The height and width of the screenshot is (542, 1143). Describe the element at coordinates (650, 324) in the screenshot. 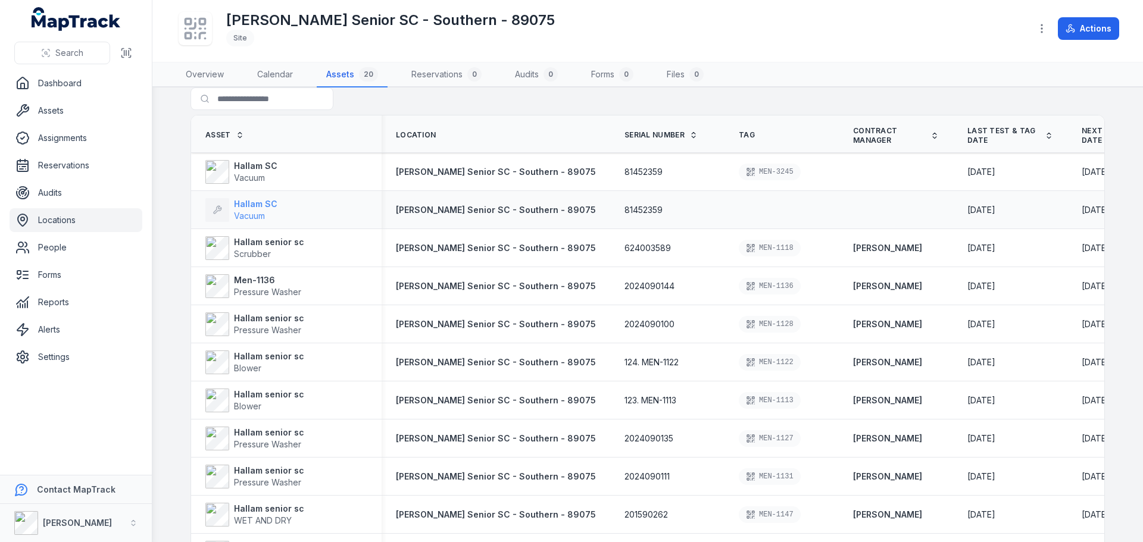

I see `span: 2024090100` at that location.